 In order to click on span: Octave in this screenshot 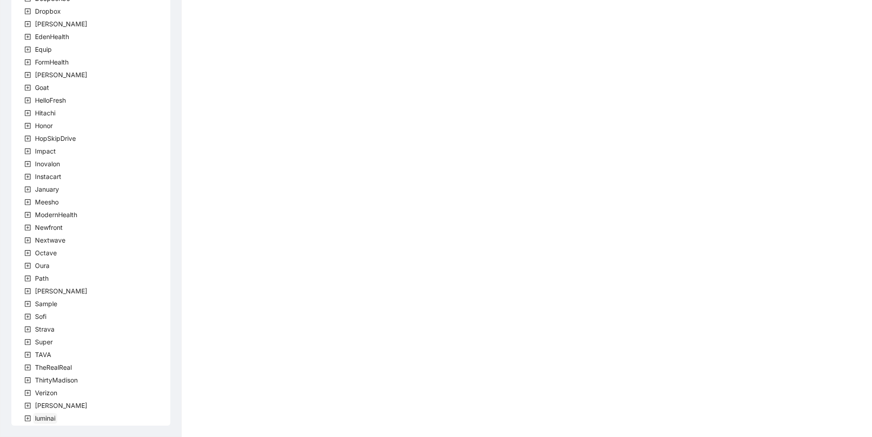, I will do `click(46, 253)`.